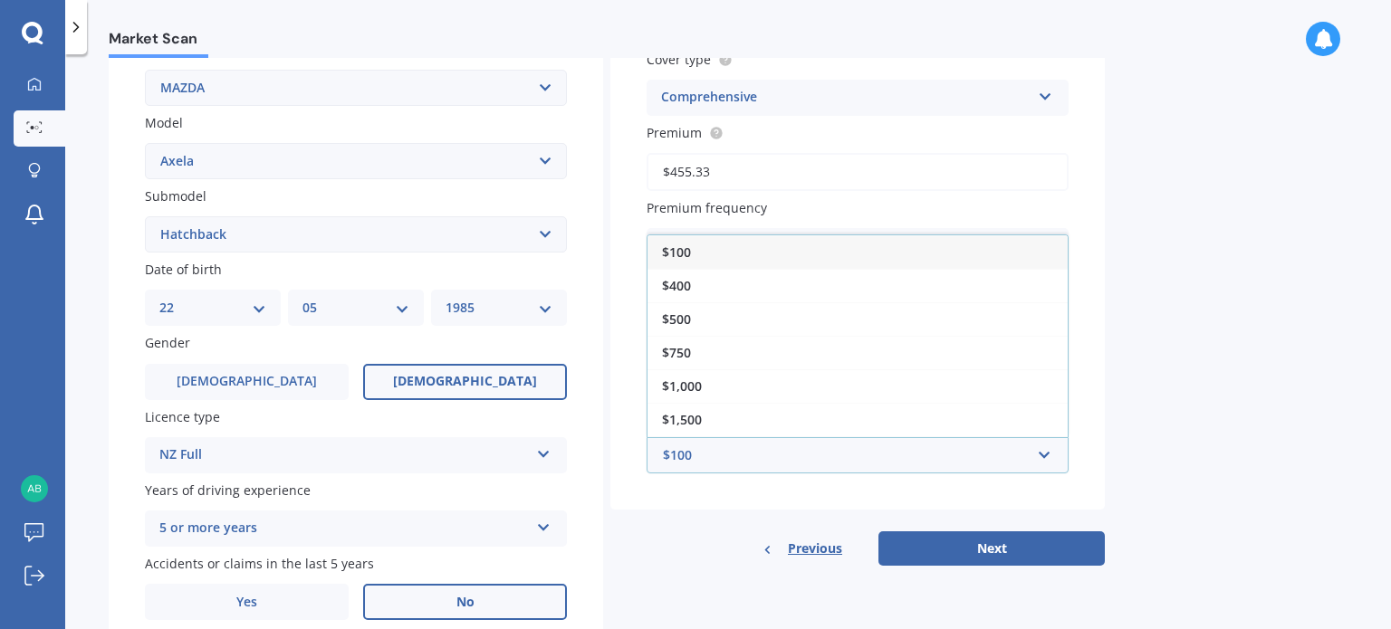  Describe the element at coordinates (227, 490) in the screenshot. I see `span: Years of driving experience` at that location.